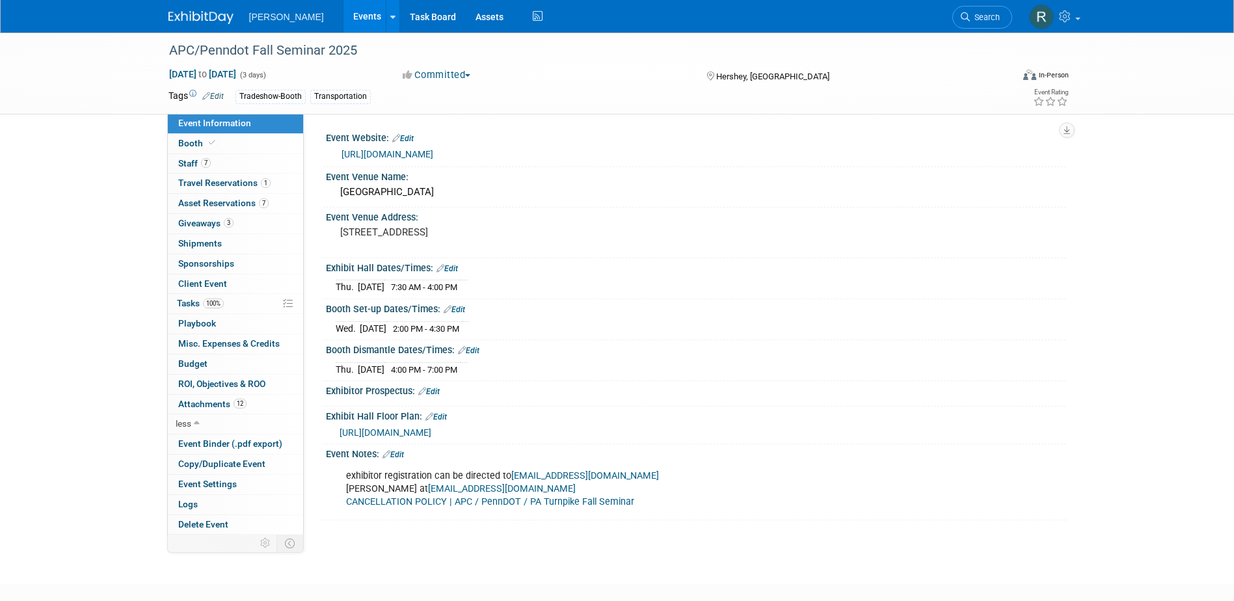 This screenshot has width=1234, height=601. What do you see at coordinates (200, 303) in the screenshot?
I see `span: Tasks` at bounding box center [200, 303].